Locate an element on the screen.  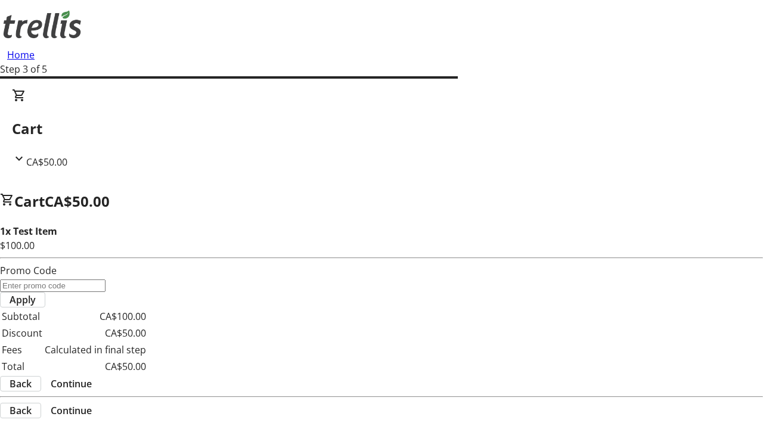
div: CartCA$50.00 is located at coordinates (381, 129).